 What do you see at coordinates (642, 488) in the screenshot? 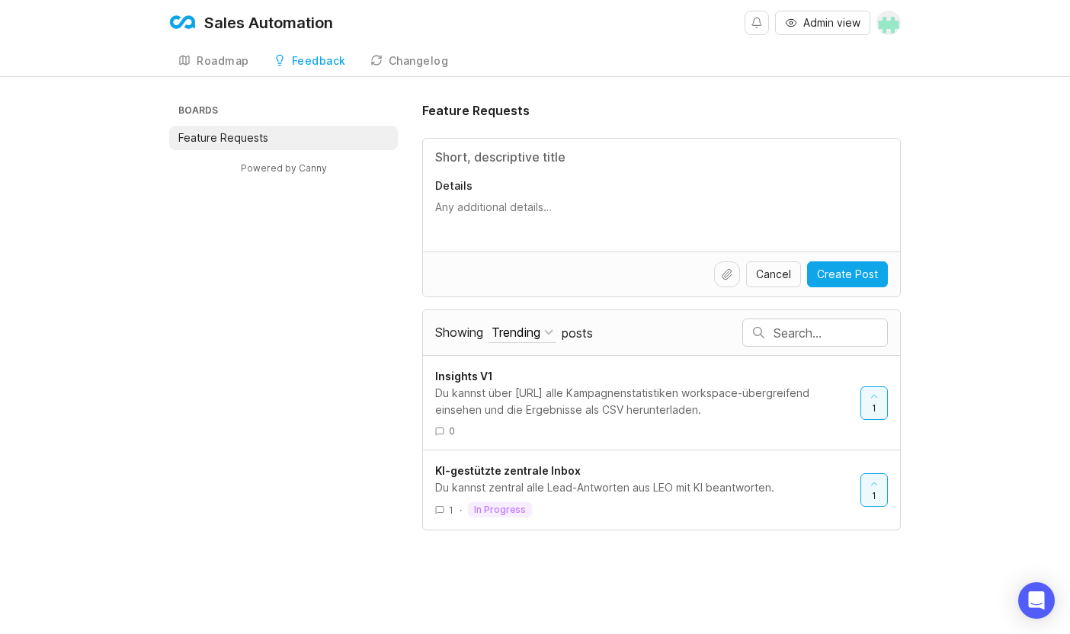
I see `div: Du kannst zentral alle Lead-Antworten aus LEO mit KI beantworten.` at bounding box center [642, 488].